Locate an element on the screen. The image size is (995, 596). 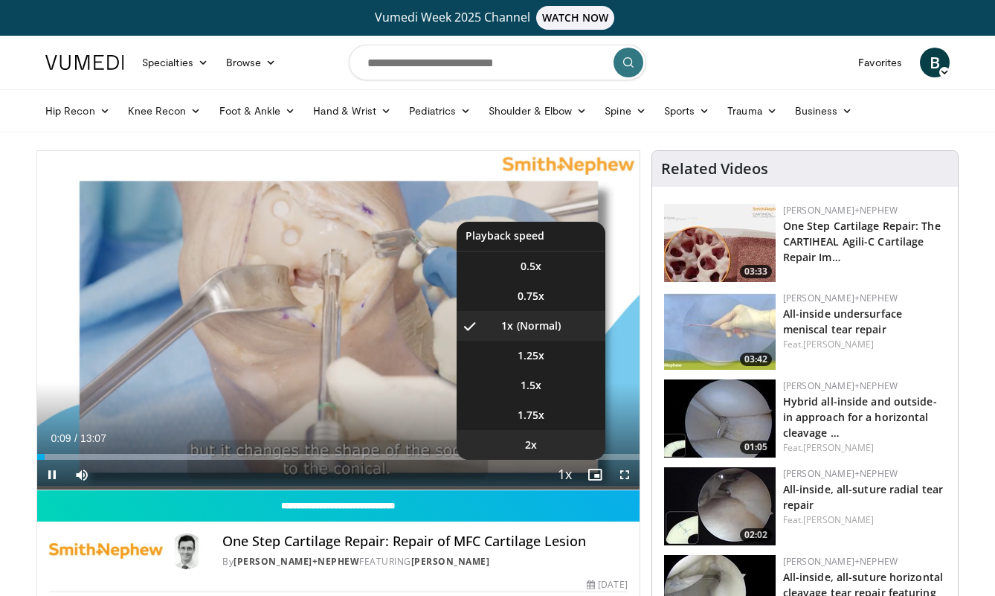
a: Favorites is located at coordinates (880, 62).